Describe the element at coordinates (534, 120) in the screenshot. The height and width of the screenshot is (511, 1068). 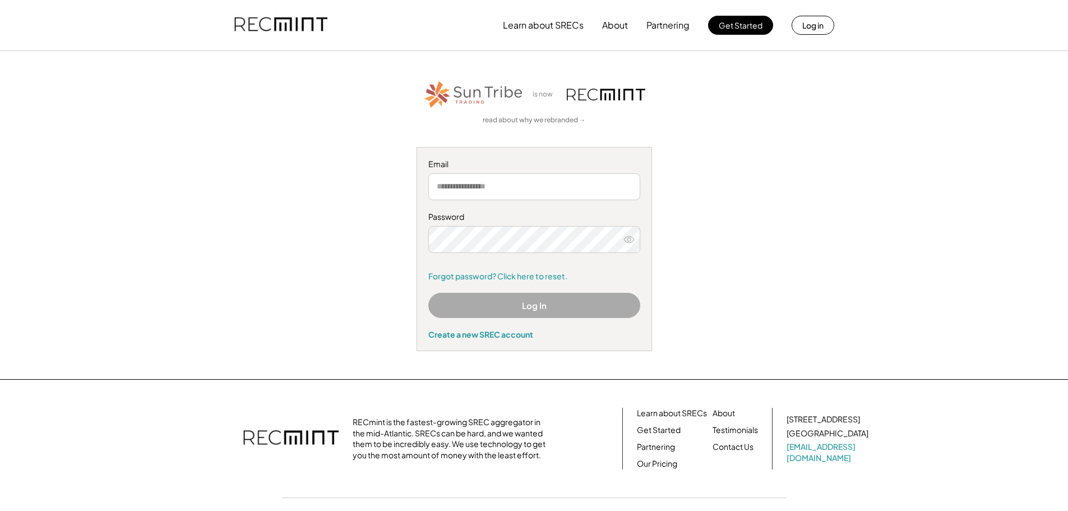
I see `a: read about why we rebranded →` at that location.